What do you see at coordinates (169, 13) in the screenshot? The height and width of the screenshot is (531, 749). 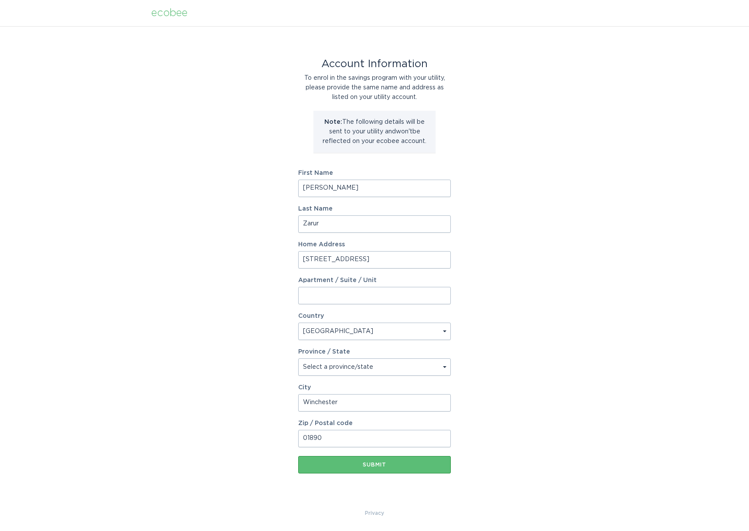 I see `div: ecobee` at bounding box center [169, 13].